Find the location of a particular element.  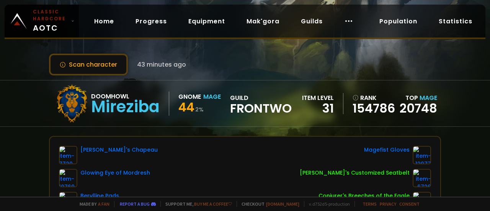

div: item level is located at coordinates (318, 98).